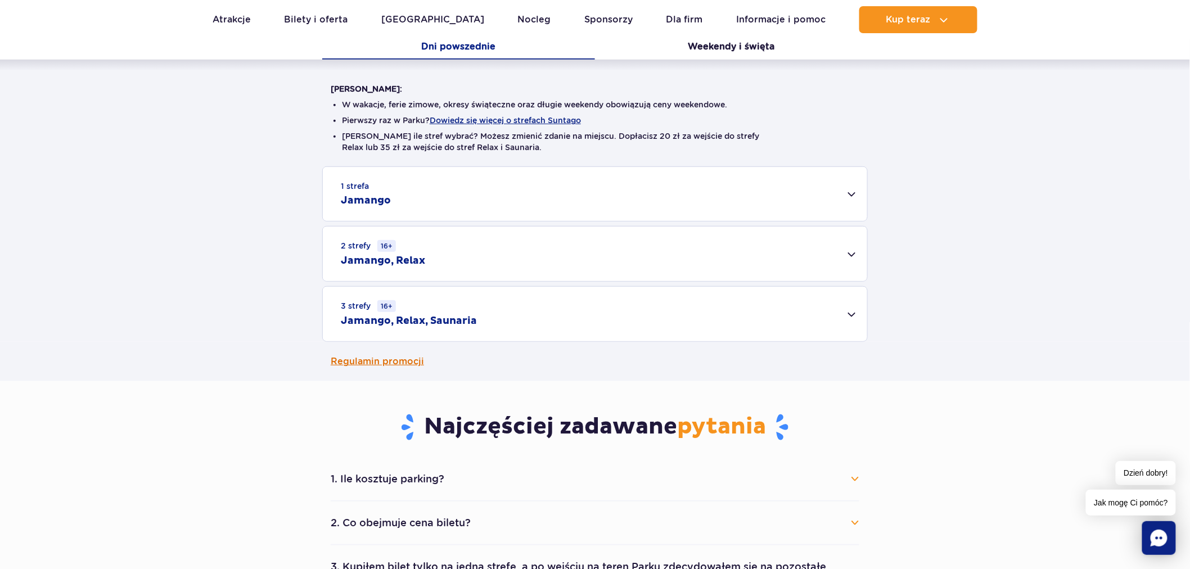 Image resolution: width=1190 pixels, height=569 pixels. Describe the element at coordinates (595, 523) in the screenshot. I see `button: 2. Co obejmuje cena biletu?` at that location.